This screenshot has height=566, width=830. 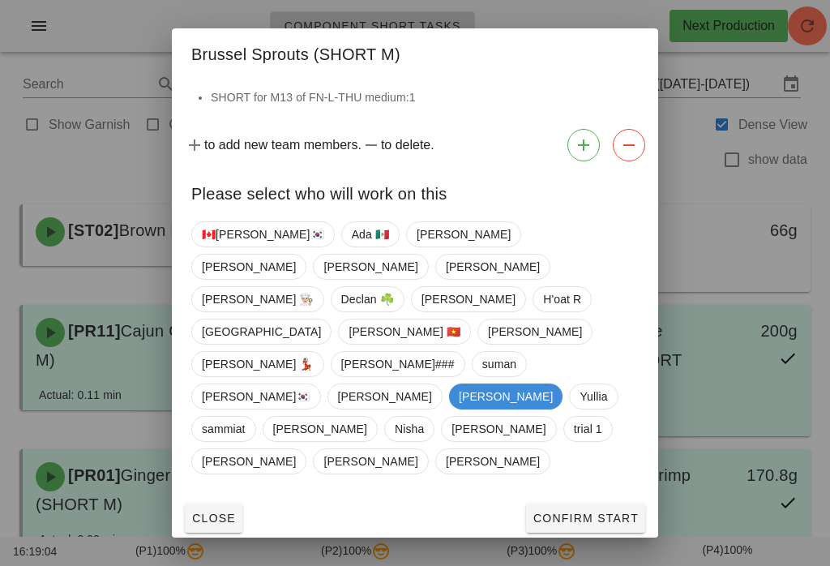 I want to click on li: SHORT for M13 of FN-L-THU medium:1, so click(x=425, y=97).